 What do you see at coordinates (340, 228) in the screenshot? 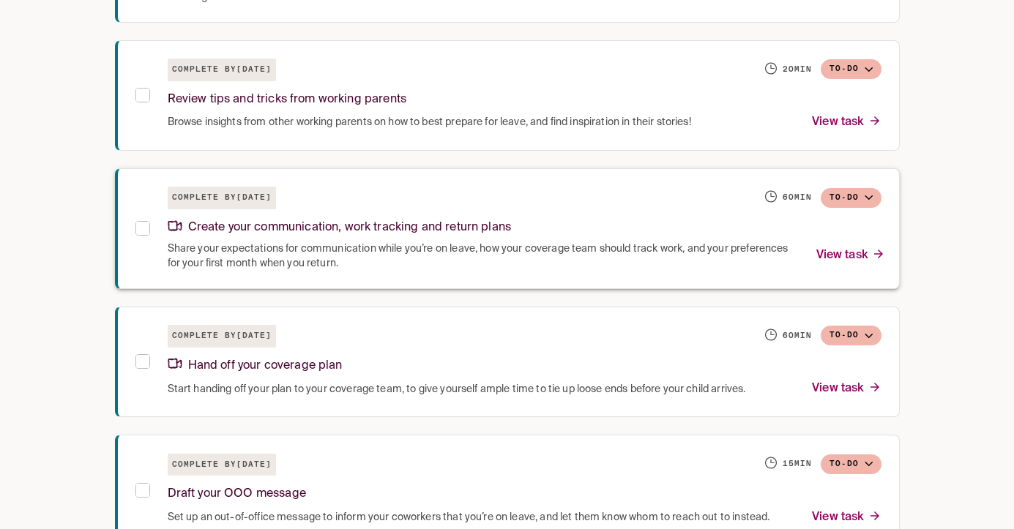
I see `p: Create your communication, work tracking and return plans` at bounding box center [340, 228].